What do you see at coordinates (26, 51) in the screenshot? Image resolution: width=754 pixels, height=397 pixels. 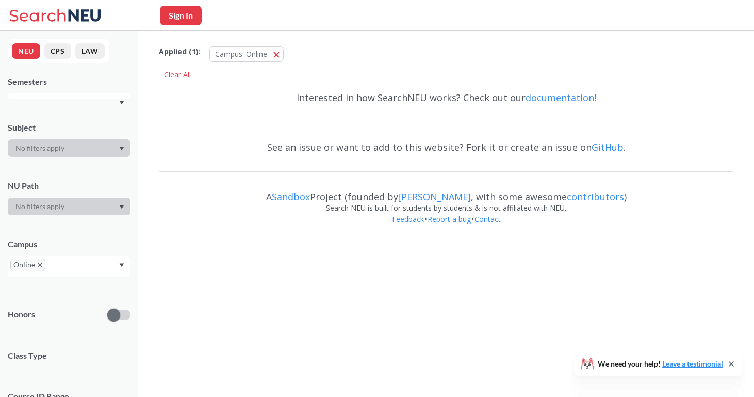 I see `button: NEU` at bounding box center [26, 51].